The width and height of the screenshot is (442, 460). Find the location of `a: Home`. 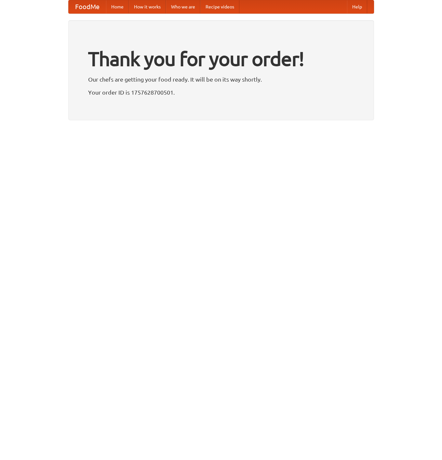

a: Home is located at coordinates (117, 7).